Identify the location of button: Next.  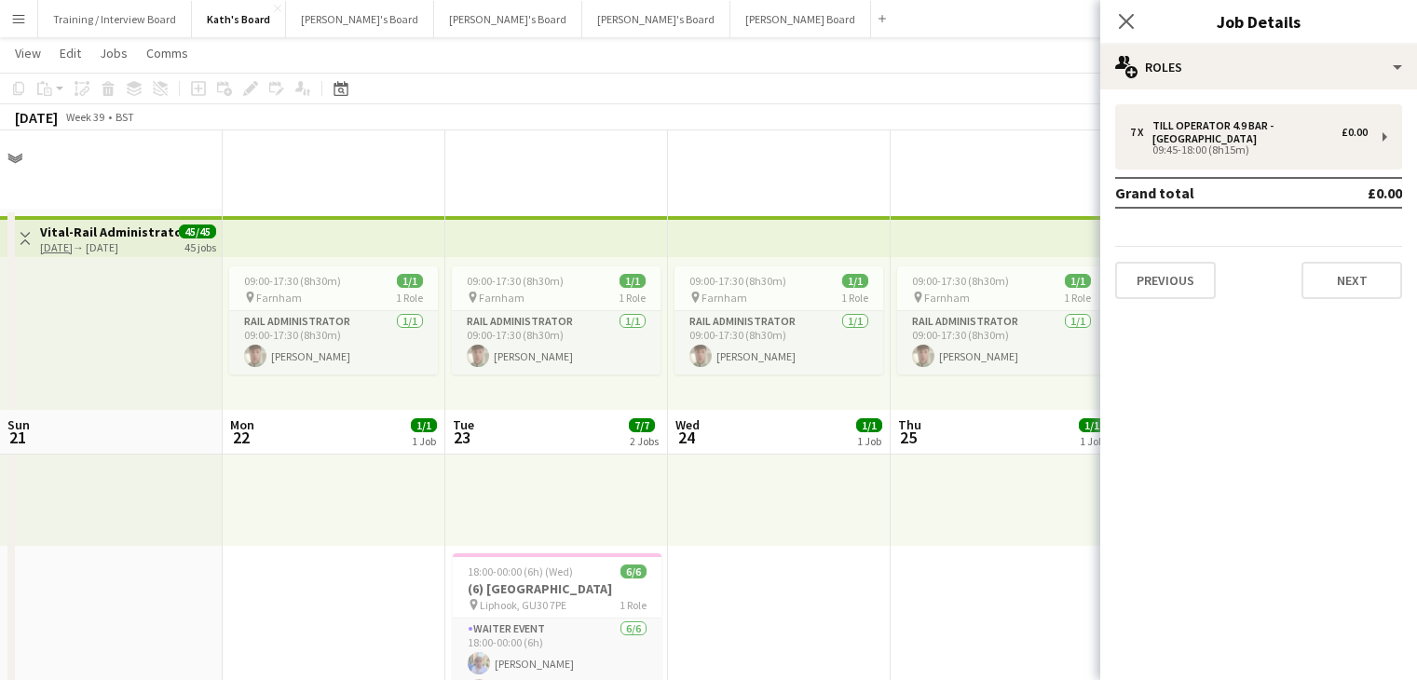
(1351, 280).